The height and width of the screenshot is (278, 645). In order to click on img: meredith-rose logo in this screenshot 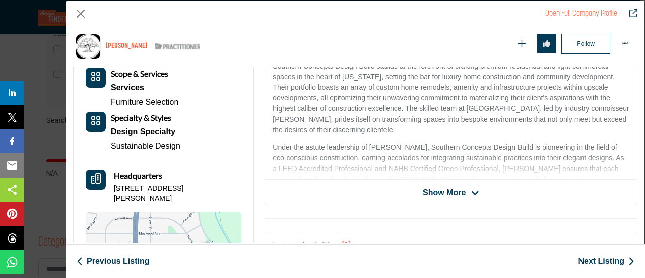, I will do `click(88, 46)`.